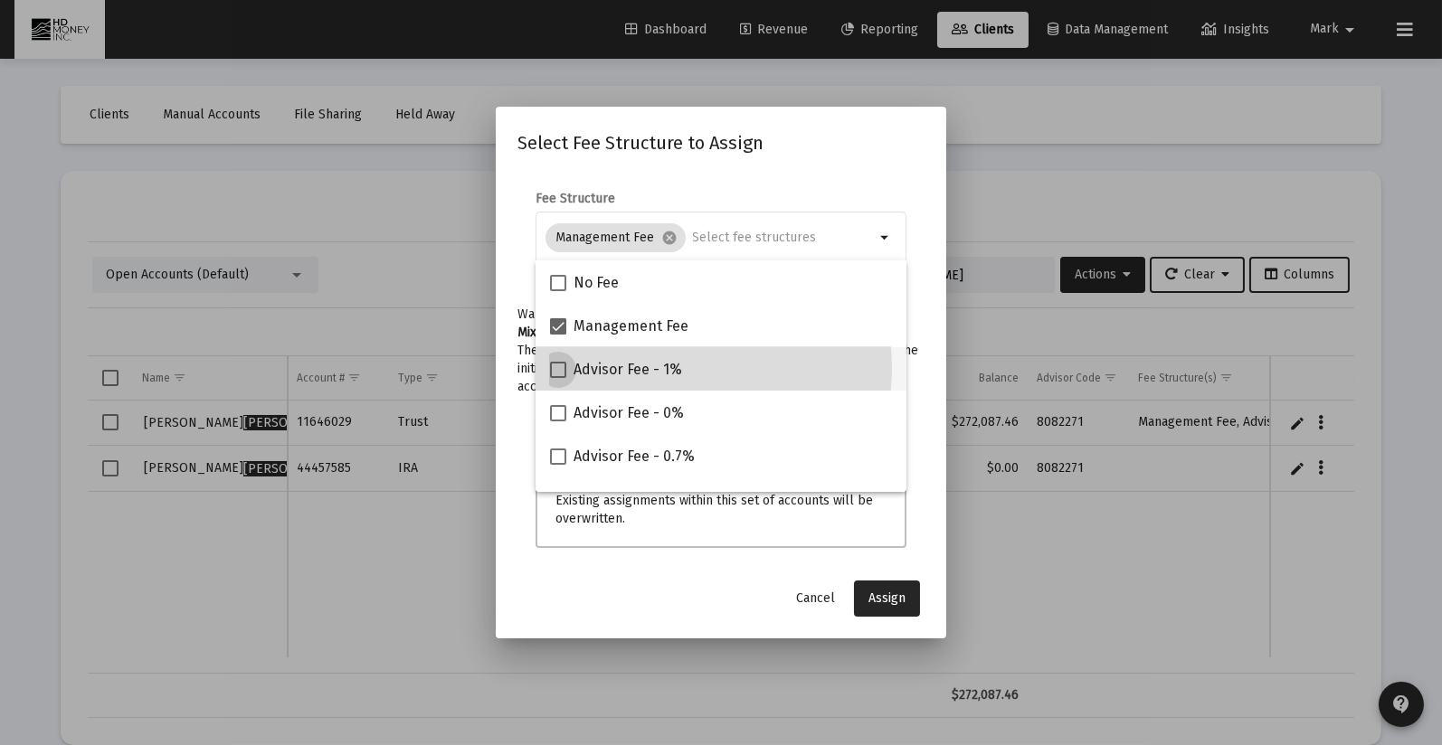 The width and height of the screenshot is (1442, 745). What do you see at coordinates (721, 369) in the screenshot?
I see `p: These accounts currently have different fee structures assigned. The initial selection is a union...` at bounding box center [721, 369].